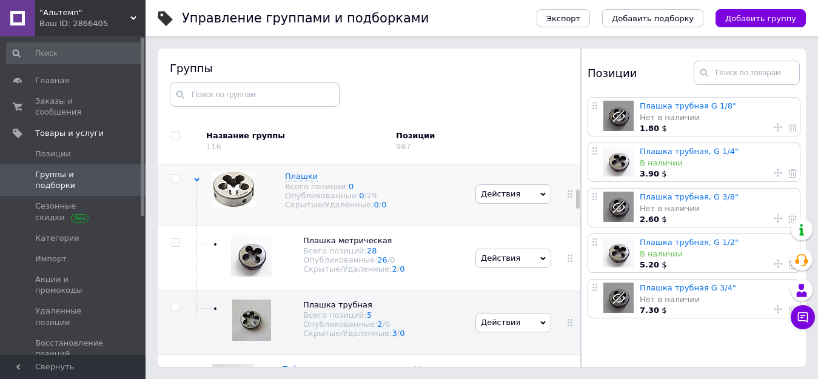 The height and width of the screenshot is (379, 818). Describe the element at coordinates (213, 146) in the screenshot. I see `div: 116` at that location.